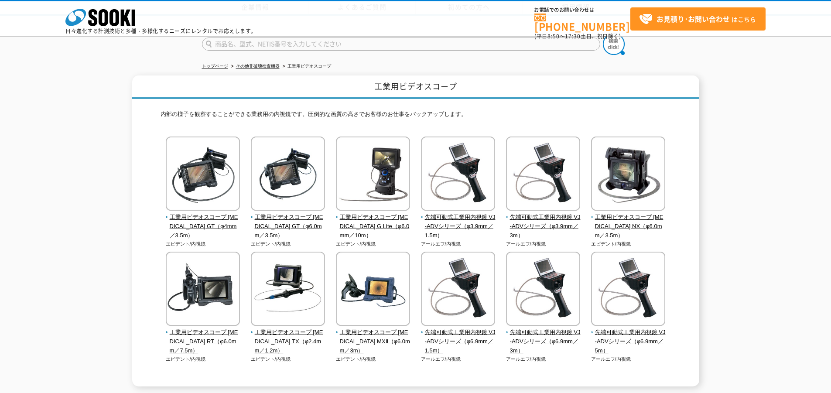 This screenshot has height=393, width=831. I want to click on span: (平日 ～ 土日、祝日除く), so click(577, 36).